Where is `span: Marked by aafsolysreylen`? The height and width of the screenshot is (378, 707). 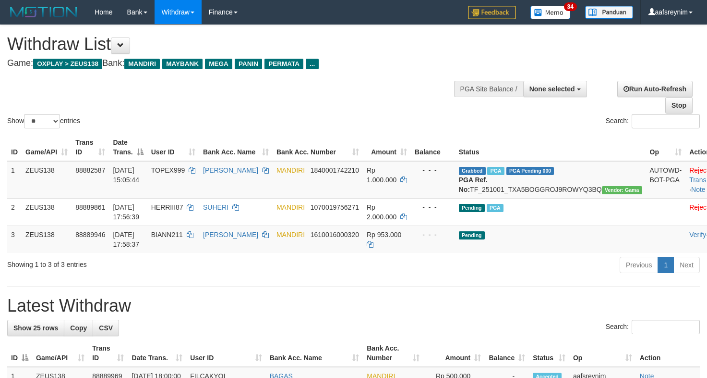 span: Marked by aafsolysreylen is located at coordinates (495, 207).